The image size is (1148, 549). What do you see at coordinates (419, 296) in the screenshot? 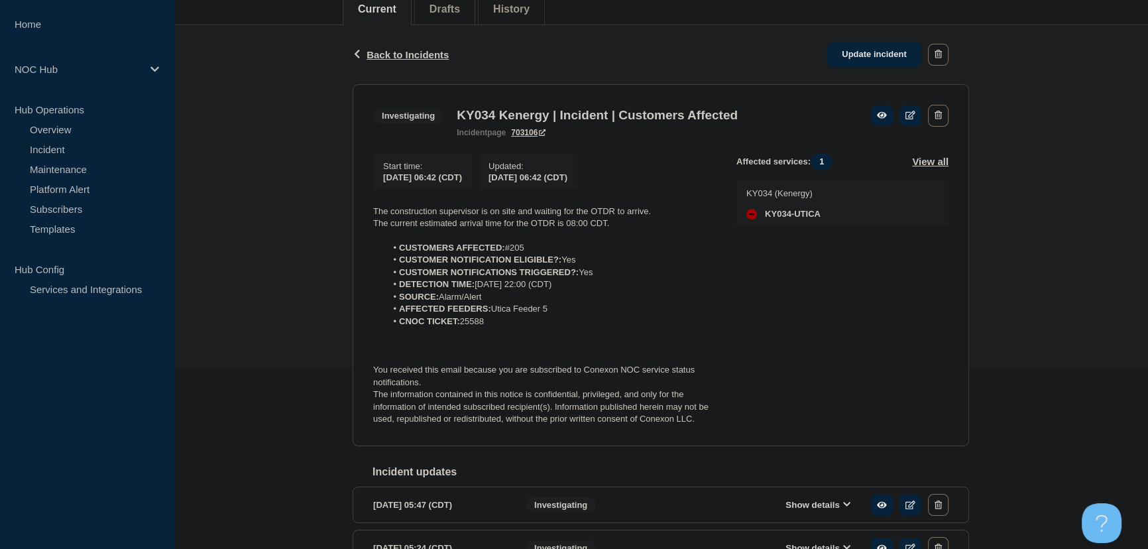
I see `strong: SOURCE:` at bounding box center [419, 296].